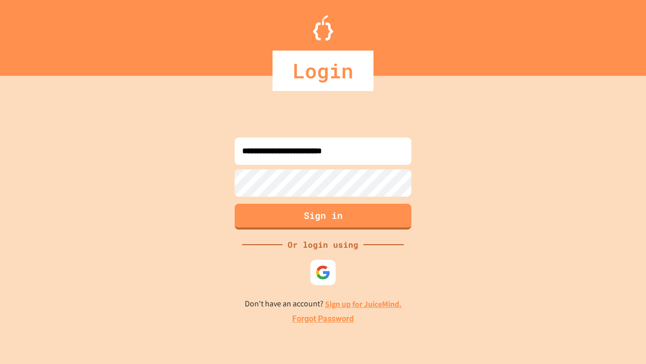 This screenshot has width=646, height=364. Describe the element at coordinates (323, 244) in the screenshot. I see `div: Or login using` at that location.